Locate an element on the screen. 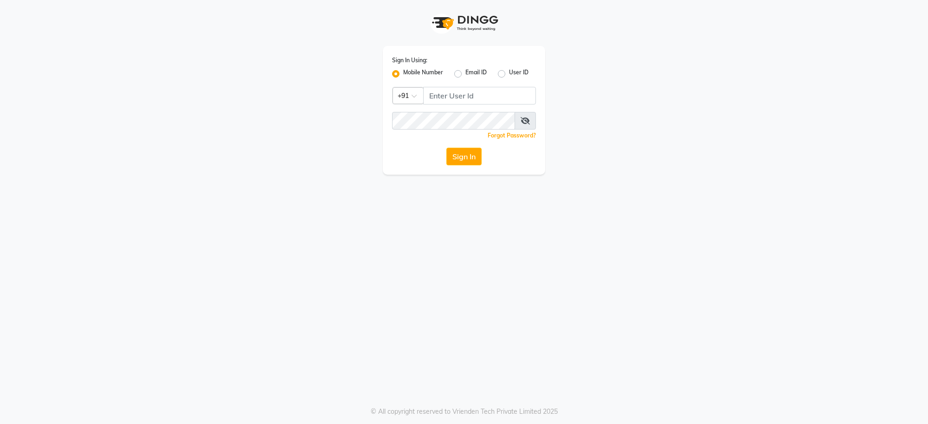  button: Sign In is located at coordinates (464, 156).